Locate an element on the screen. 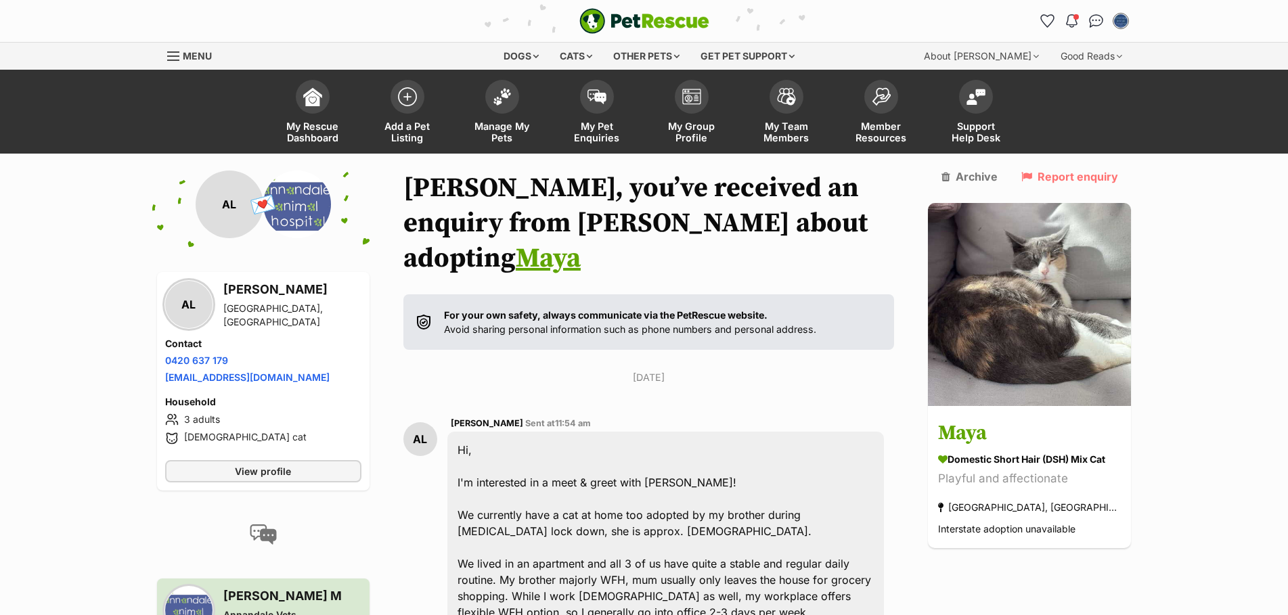 The height and width of the screenshot is (615, 1288). img: notifications-46538b983faf8c2785f20acdc204bb7945ddae34d4c08c2a6579f10ce5e182be.svg is located at coordinates (1071, 21).